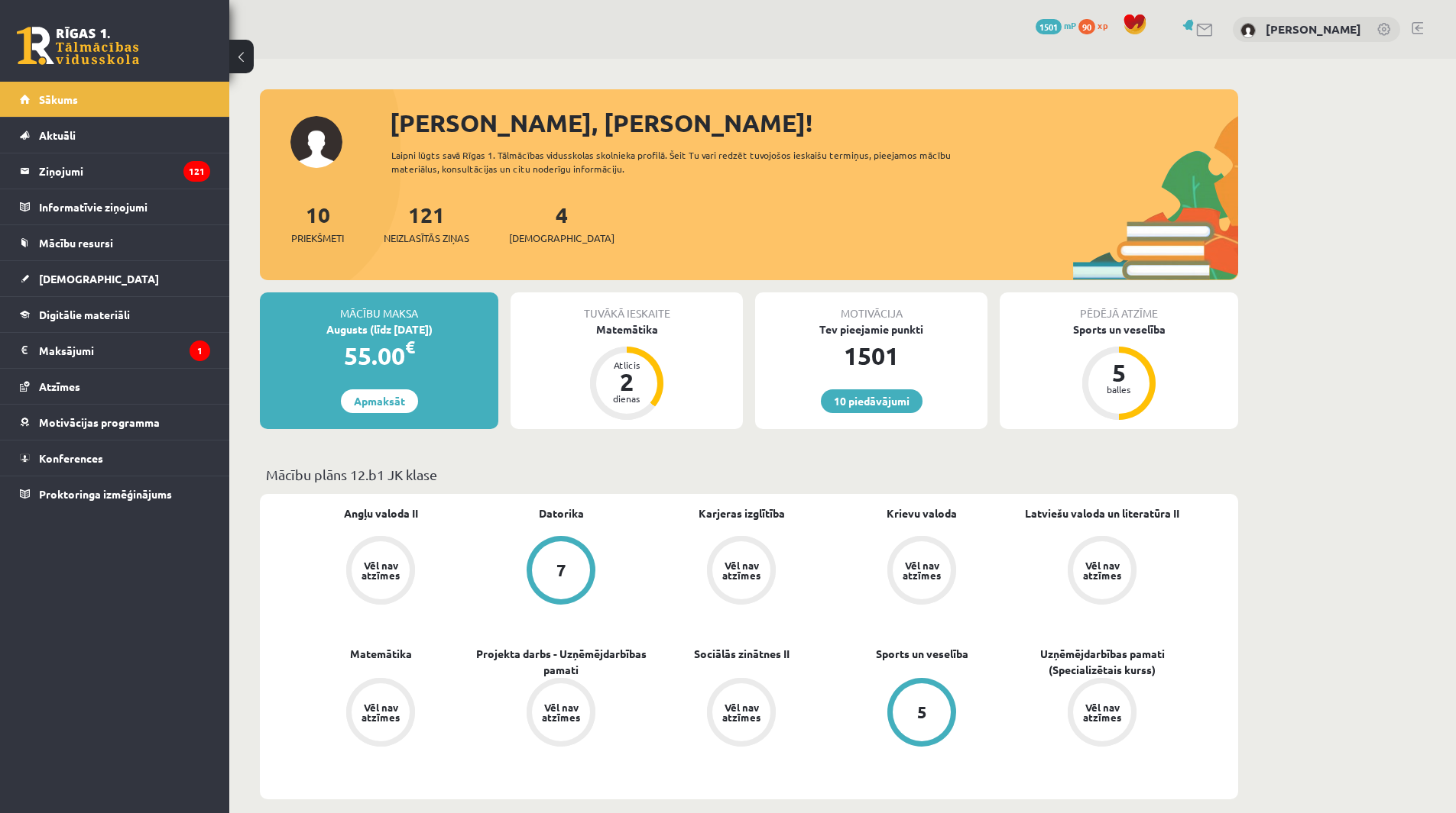 This screenshot has height=813, width=1456. I want to click on a: Motivācijas programma, so click(114, 422).